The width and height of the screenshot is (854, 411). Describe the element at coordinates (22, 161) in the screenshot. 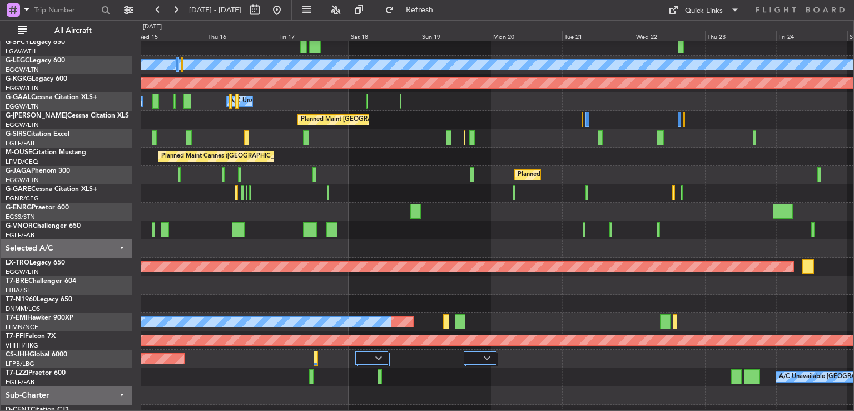

I see `a: LFMD/CEQ` at that location.